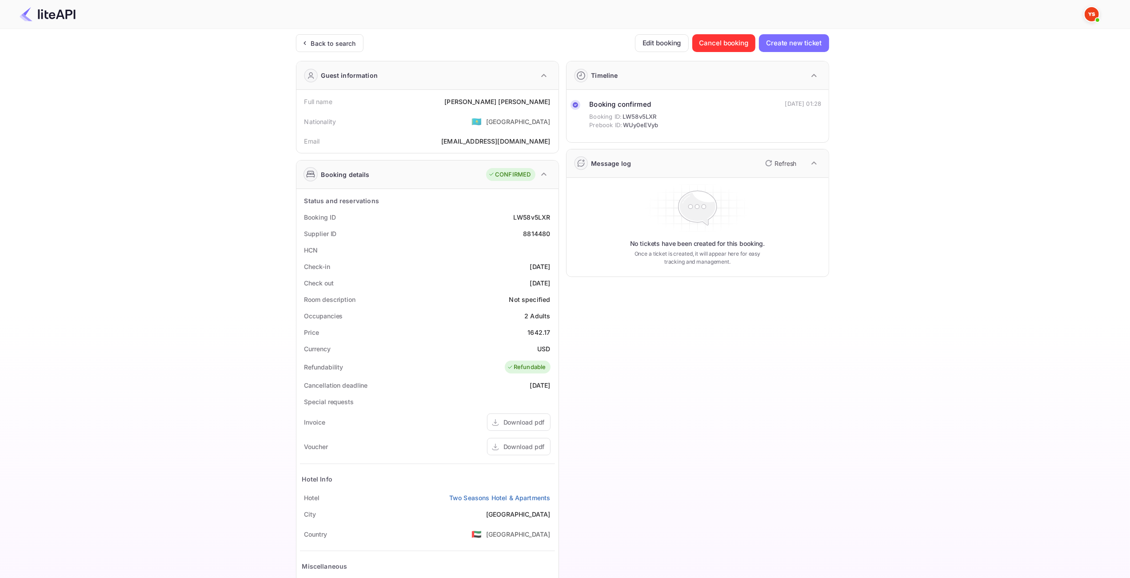 The image size is (1130, 578). What do you see at coordinates (786, 163) in the screenshot?
I see `p: Refresh` at bounding box center [786, 163].